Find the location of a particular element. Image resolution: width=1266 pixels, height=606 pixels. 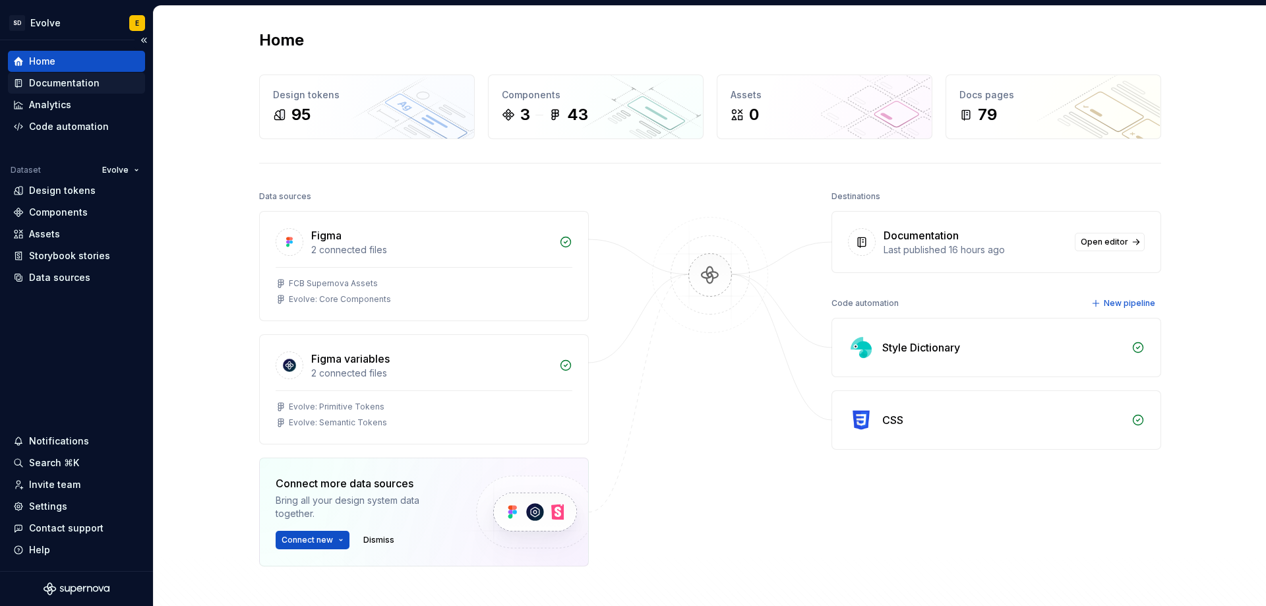

span: Dismiss is located at coordinates (379, 540).